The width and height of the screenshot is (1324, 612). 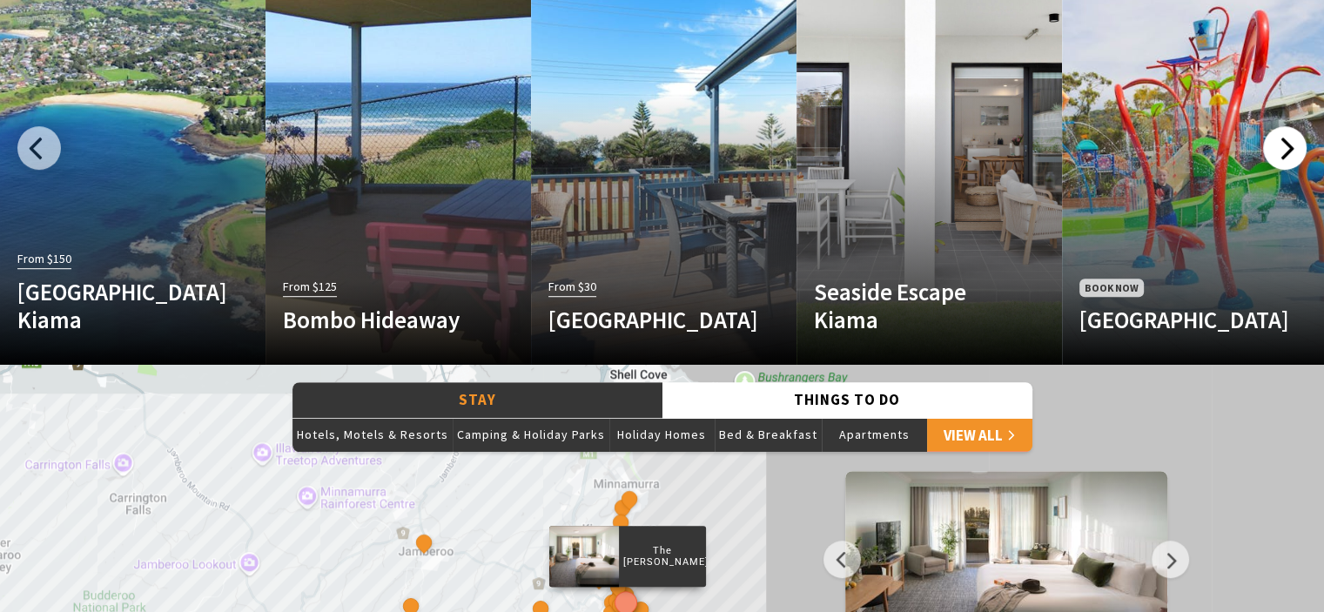 I want to click on button: Camping & Holiday Parks, so click(x=531, y=434).